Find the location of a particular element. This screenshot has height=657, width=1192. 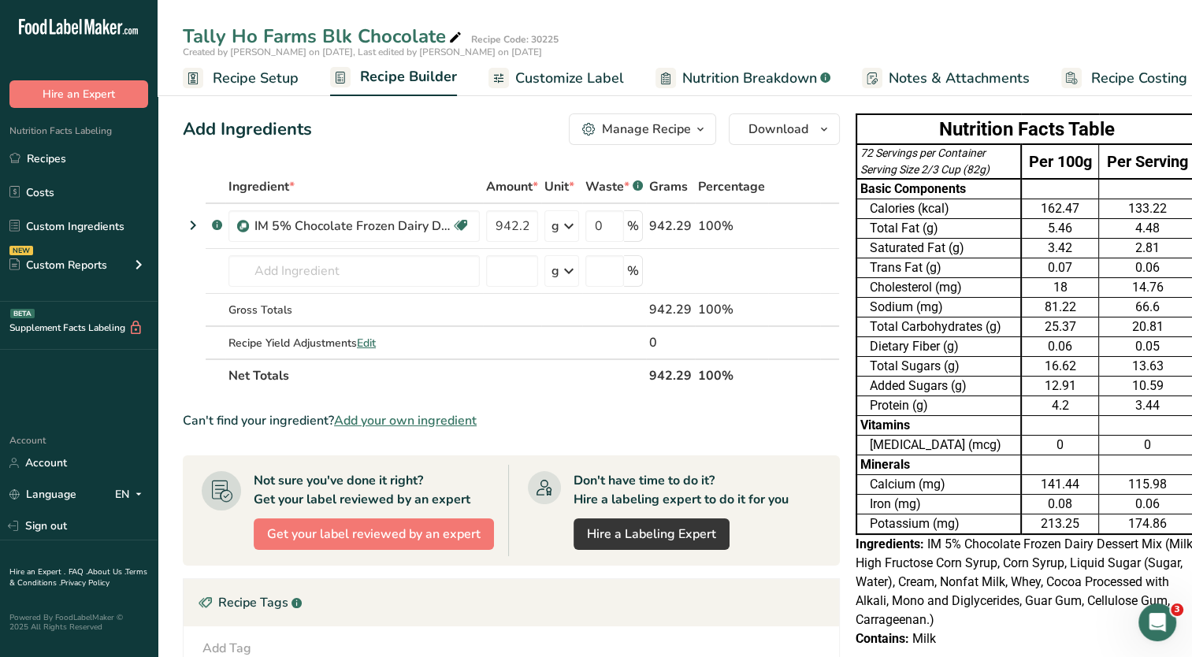

div: Custom Reports is located at coordinates (58, 265).